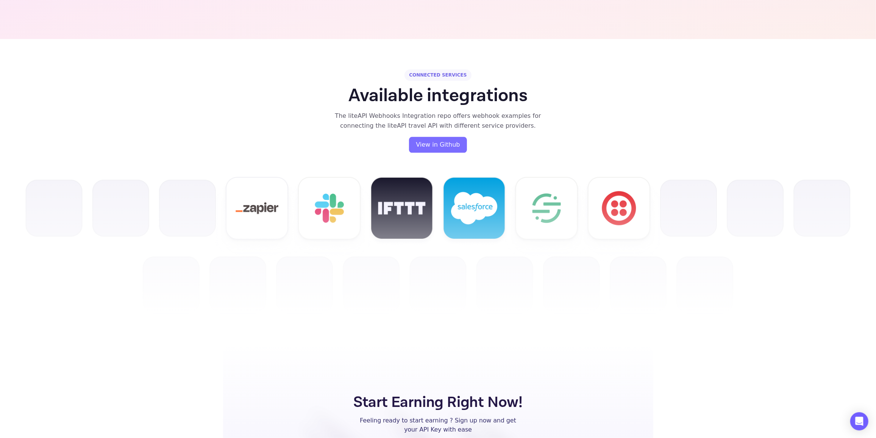 The width and height of the screenshot is (876, 438). What do you see at coordinates (438, 145) in the screenshot?
I see `button: View in Github` at bounding box center [438, 145].